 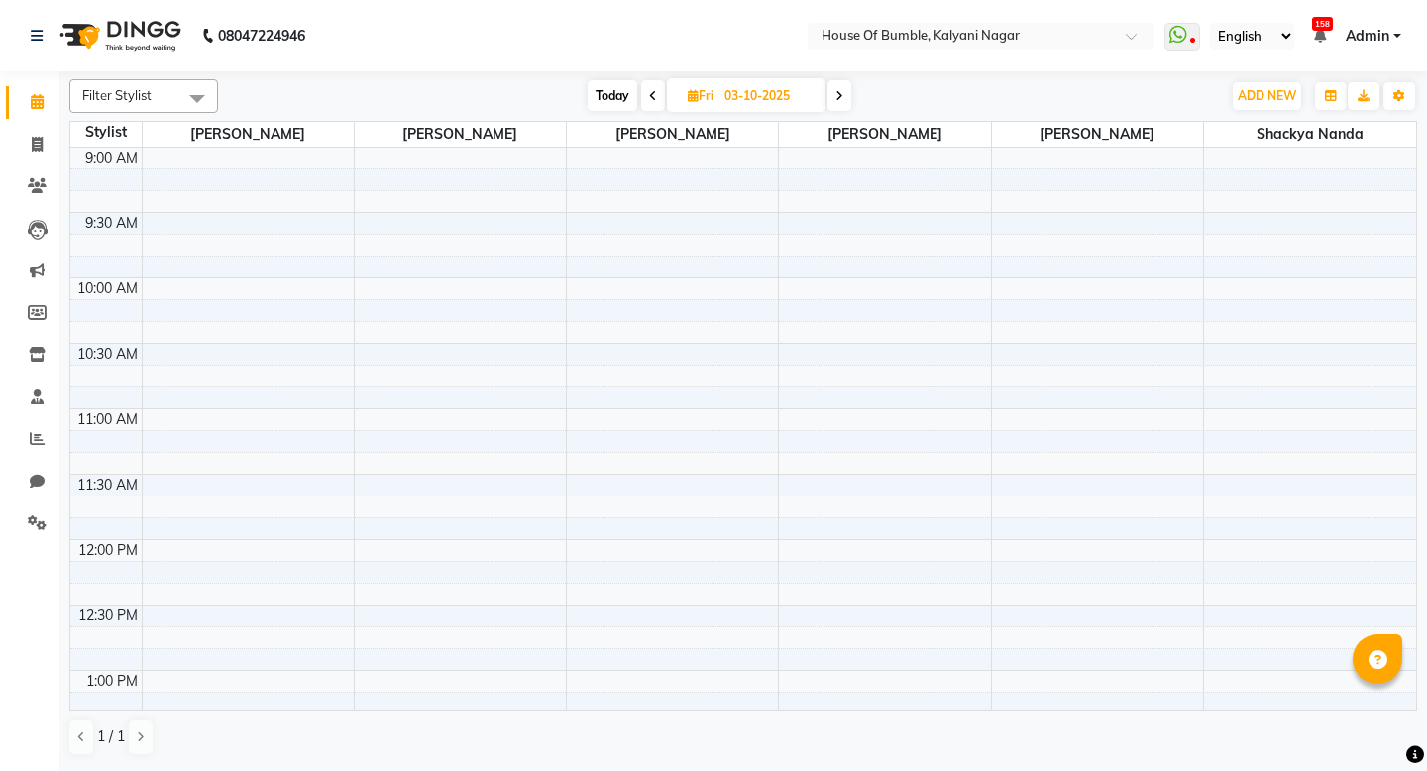 I want to click on div: 10:00 AM, so click(x=107, y=288).